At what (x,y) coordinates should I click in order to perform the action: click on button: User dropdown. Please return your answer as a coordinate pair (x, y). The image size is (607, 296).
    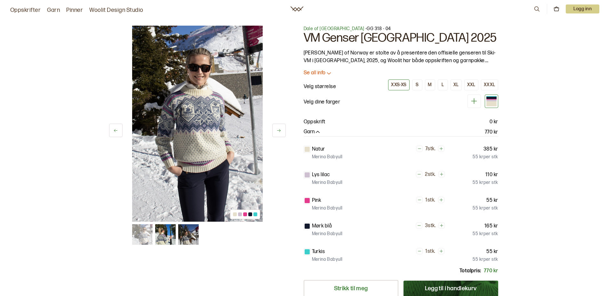
    Looking at the image, I should click on (583, 9).